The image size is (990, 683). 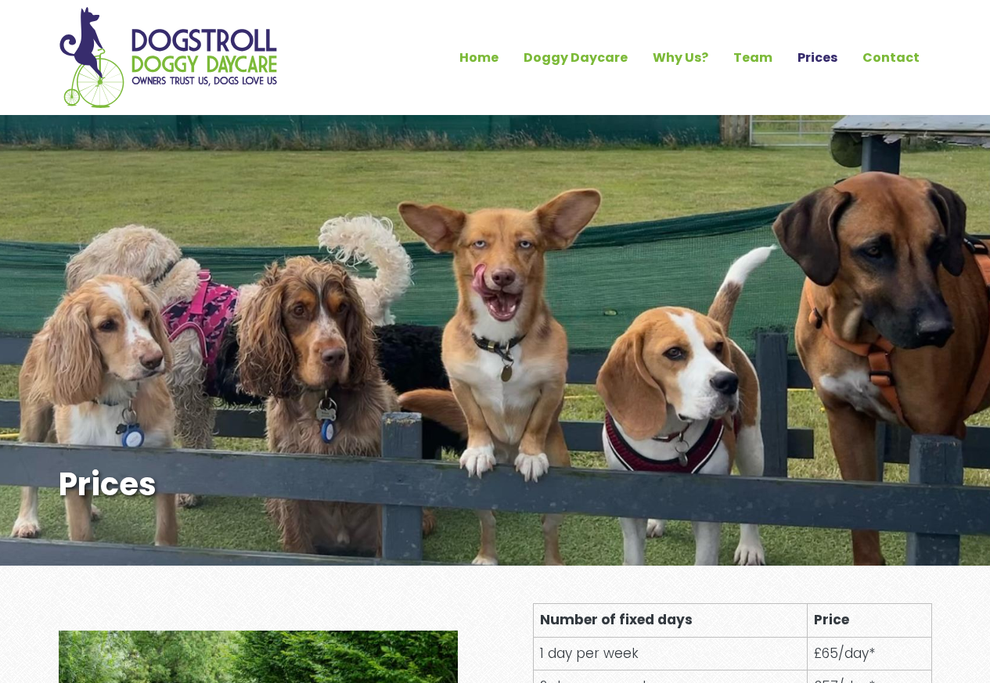 What do you see at coordinates (890, 58) in the screenshot?
I see `a: Contact` at bounding box center [890, 58].